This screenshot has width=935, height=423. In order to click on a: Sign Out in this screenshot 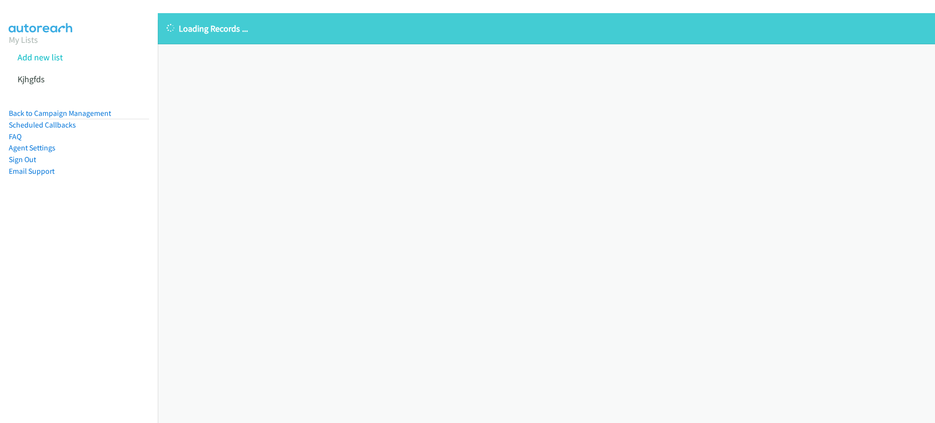, I will do `click(22, 159)`.